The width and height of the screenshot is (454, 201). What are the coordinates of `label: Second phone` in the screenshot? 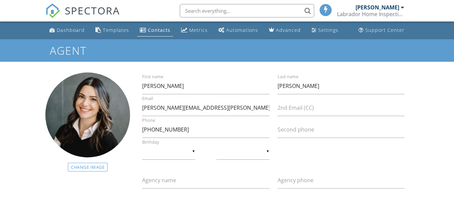 It's located at (296, 130).